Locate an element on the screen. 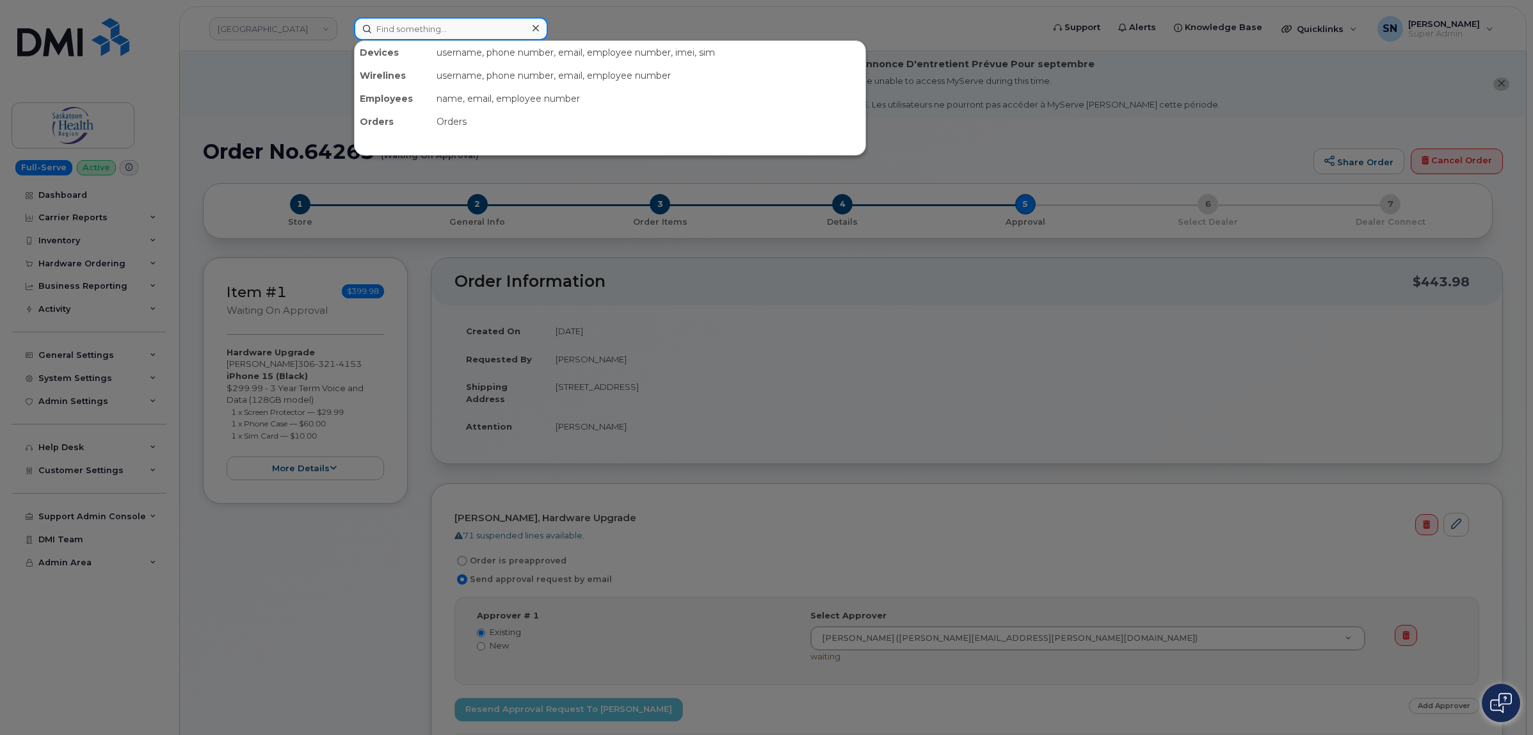 The image size is (1533, 735). div: name, email, employee number is located at coordinates (648, 99).